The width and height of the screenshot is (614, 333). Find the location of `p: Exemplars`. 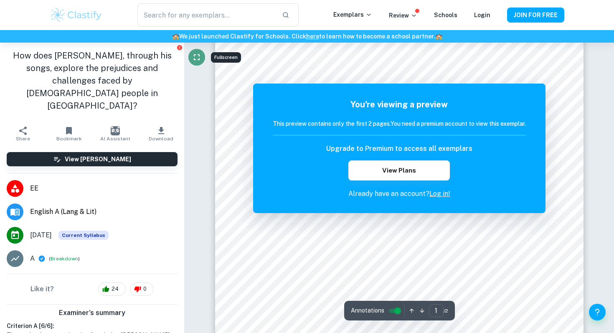

p: Exemplars is located at coordinates (353, 15).